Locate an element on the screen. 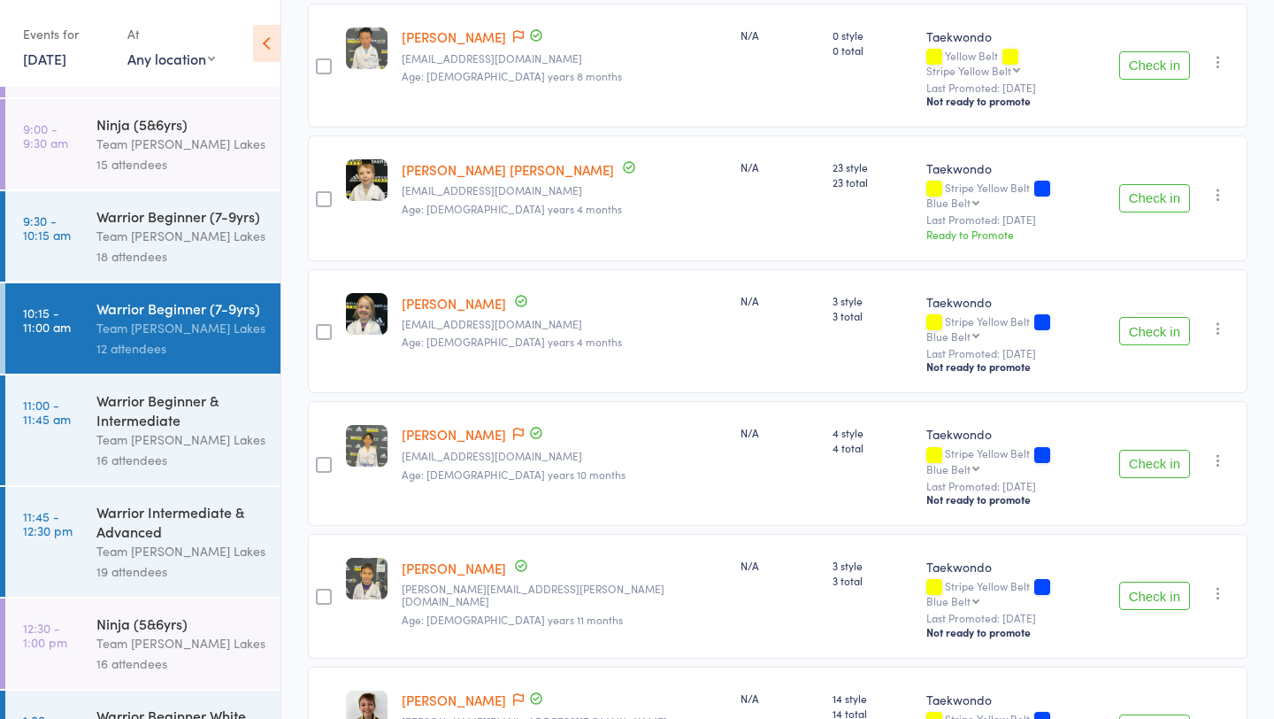 This screenshot has width=1274, height=719. div: 18 attendees is located at coordinates (181, 256).